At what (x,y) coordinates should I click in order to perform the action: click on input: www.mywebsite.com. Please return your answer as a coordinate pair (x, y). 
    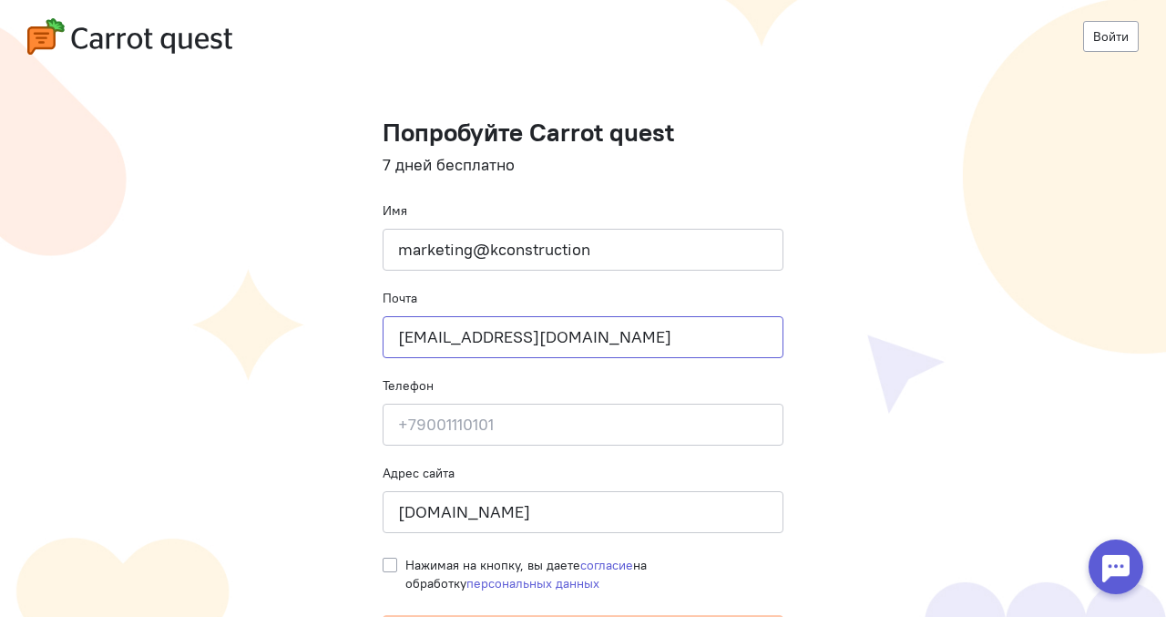
    Looking at the image, I should click on (583, 512).